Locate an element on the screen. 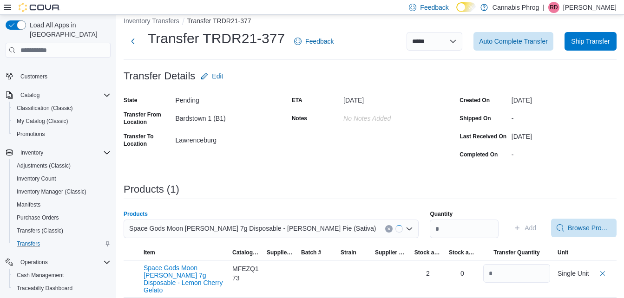 This screenshot has width=624, height=298. label: Transfer From Location is located at coordinates (147, 118).